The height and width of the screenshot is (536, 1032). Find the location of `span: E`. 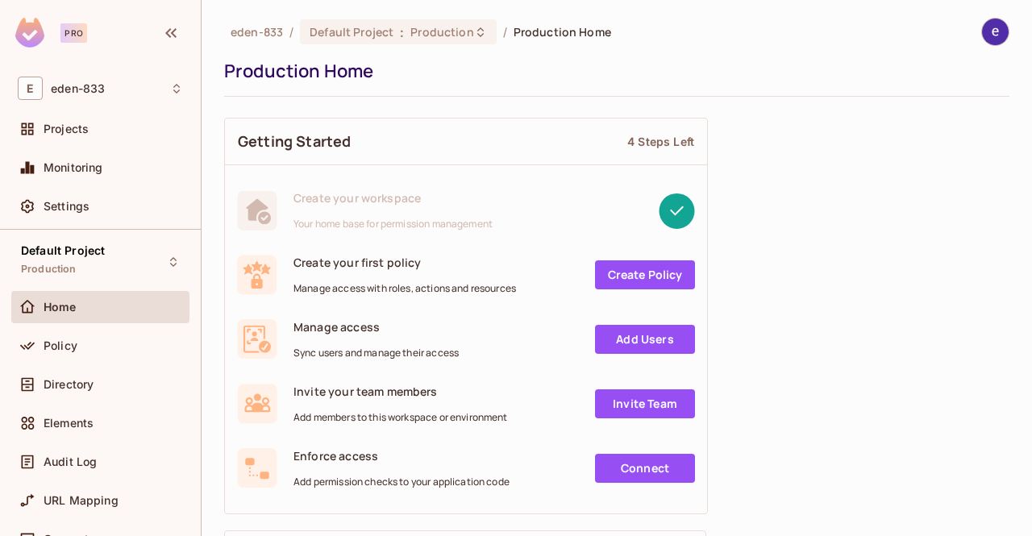

span: E is located at coordinates (30, 88).